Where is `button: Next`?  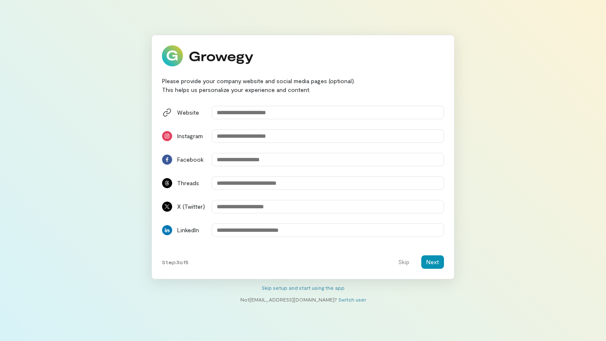
button: Next is located at coordinates (432, 262).